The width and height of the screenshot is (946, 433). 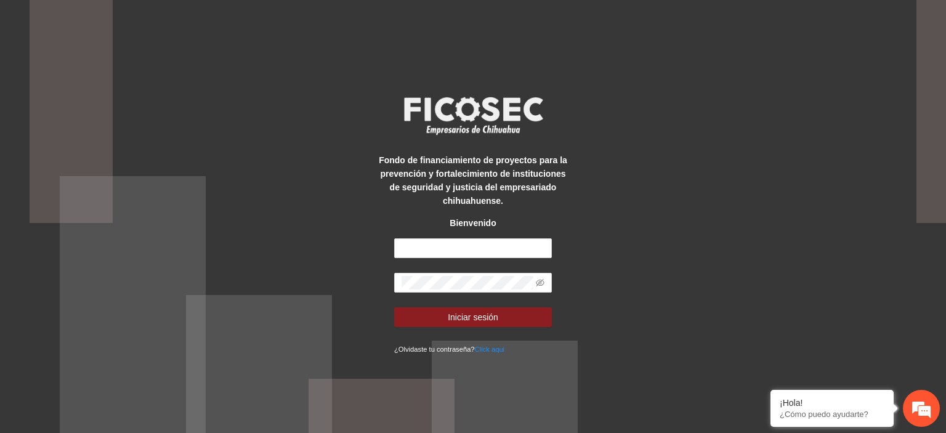 What do you see at coordinates (490, 349) in the screenshot?
I see `a: Click aqui` at bounding box center [490, 349].